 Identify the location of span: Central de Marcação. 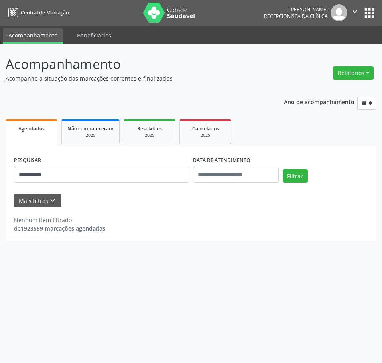
(45, 12).